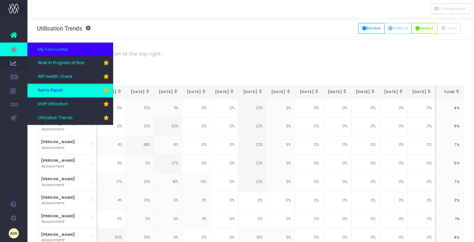 The height and width of the screenshot is (242, 474). I want to click on th: Total: activate to sort column ascending, so click(450, 92).